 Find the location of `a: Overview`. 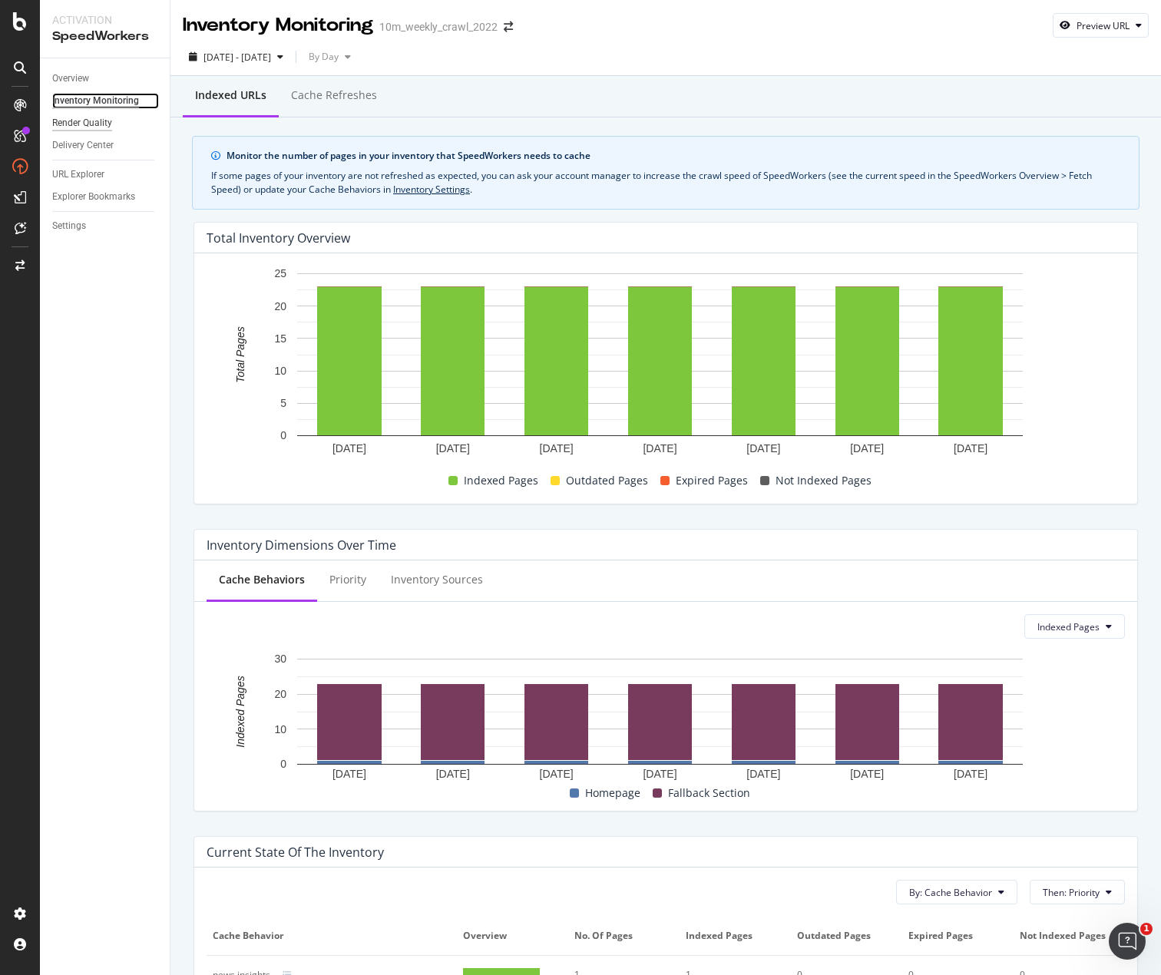

a: Overview is located at coordinates (105, 78).